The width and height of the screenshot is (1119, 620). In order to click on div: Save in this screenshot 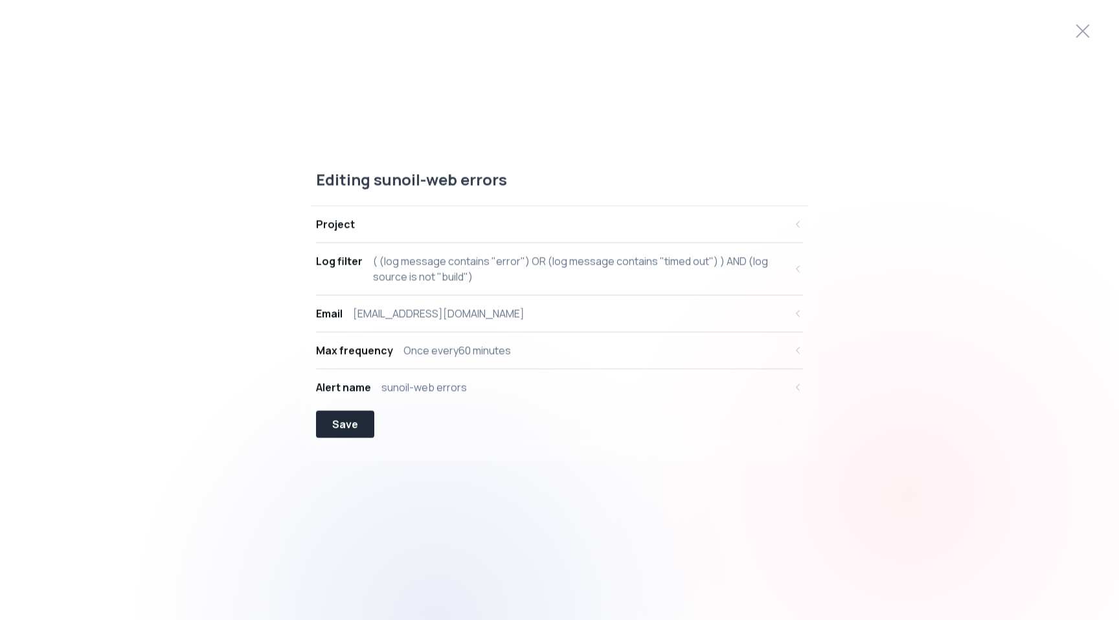, I will do `click(345, 425)`.